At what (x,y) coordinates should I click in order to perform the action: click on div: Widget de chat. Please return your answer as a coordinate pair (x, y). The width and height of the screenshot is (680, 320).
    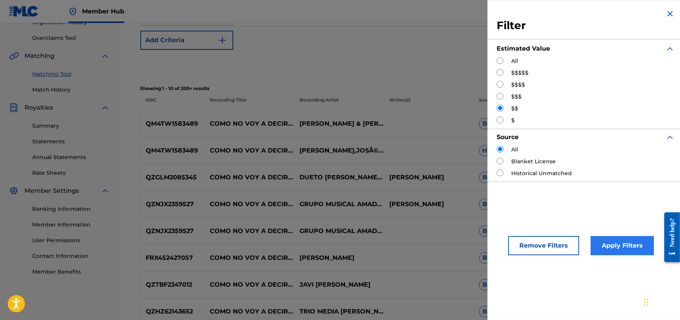
    Looking at the image, I should click on (661, 302).